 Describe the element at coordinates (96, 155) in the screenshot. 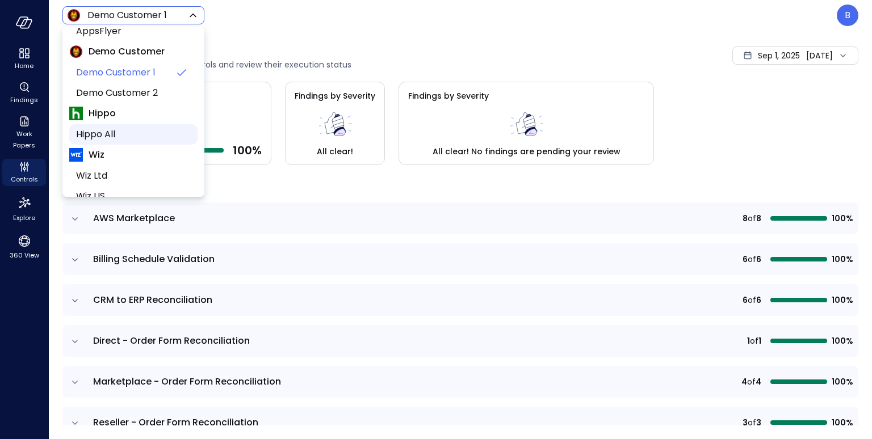

I see `span: Wiz` at that location.